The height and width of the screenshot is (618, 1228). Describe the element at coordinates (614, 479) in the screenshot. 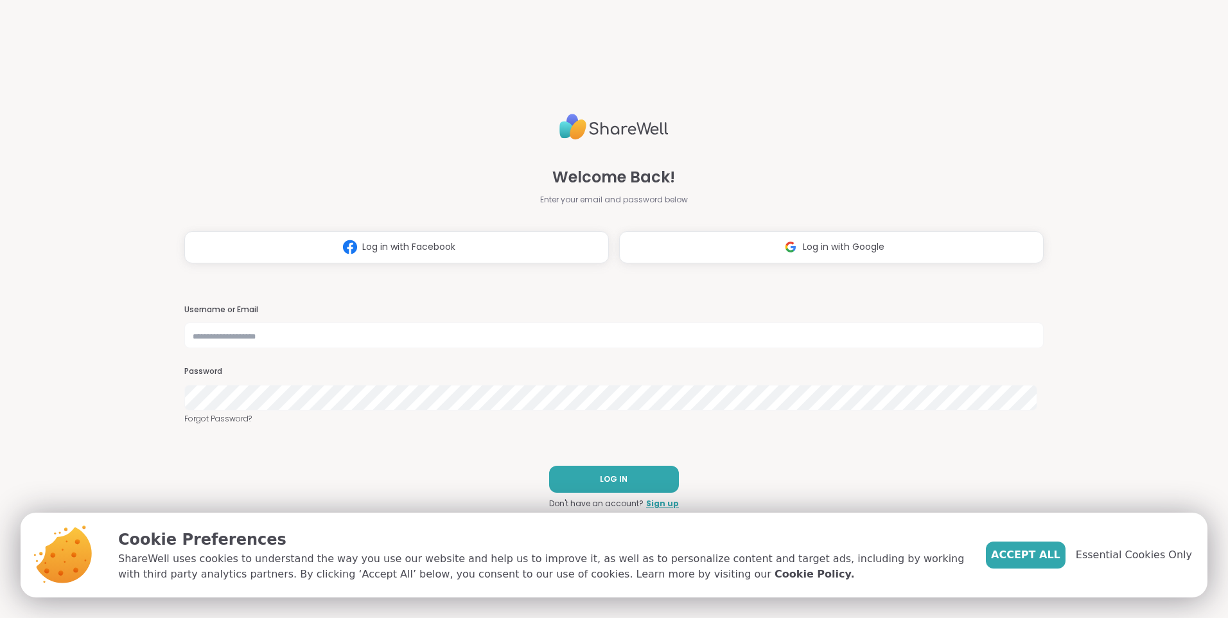

I see `button: LOG IN` at that location.